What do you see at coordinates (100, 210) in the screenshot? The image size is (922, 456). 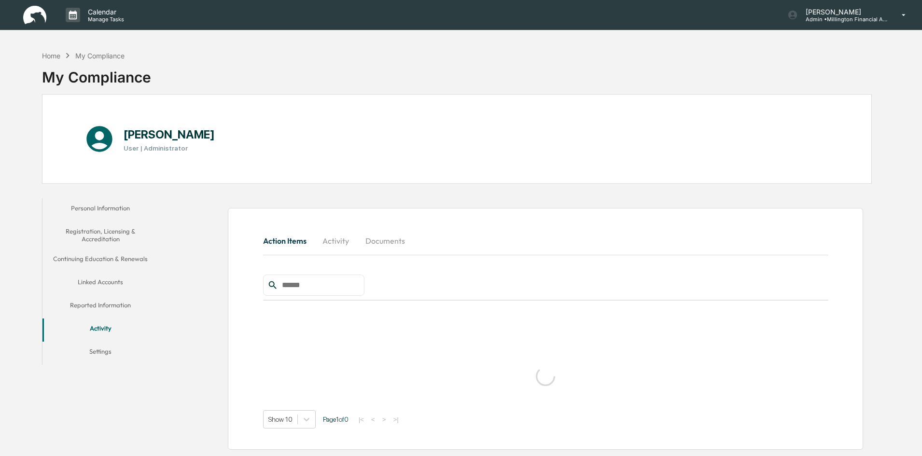 I see `button: Personal Information` at bounding box center [100, 210].